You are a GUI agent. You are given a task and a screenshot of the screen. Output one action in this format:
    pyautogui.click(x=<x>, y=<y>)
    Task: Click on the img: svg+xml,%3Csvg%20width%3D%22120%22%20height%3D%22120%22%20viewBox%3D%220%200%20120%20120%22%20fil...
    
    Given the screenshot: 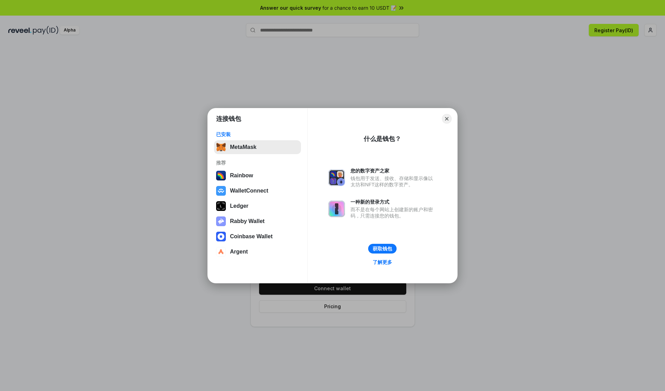 What is the action you would take?
    pyautogui.click(x=221, y=176)
    